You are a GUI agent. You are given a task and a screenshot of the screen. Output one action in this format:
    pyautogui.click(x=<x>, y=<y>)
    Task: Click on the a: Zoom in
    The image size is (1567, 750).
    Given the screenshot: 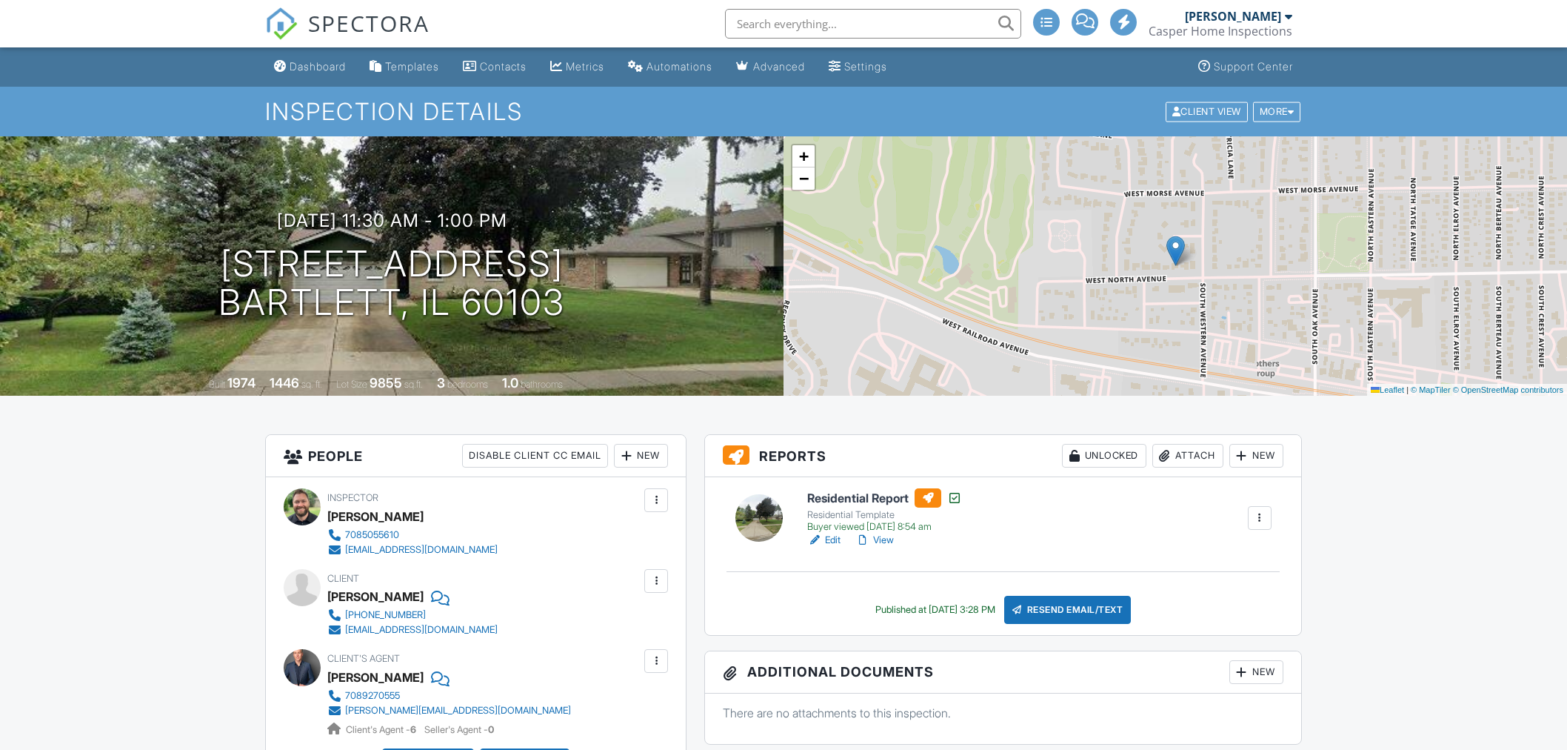 What is the action you would take?
    pyautogui.click(x=804, y=156)
    